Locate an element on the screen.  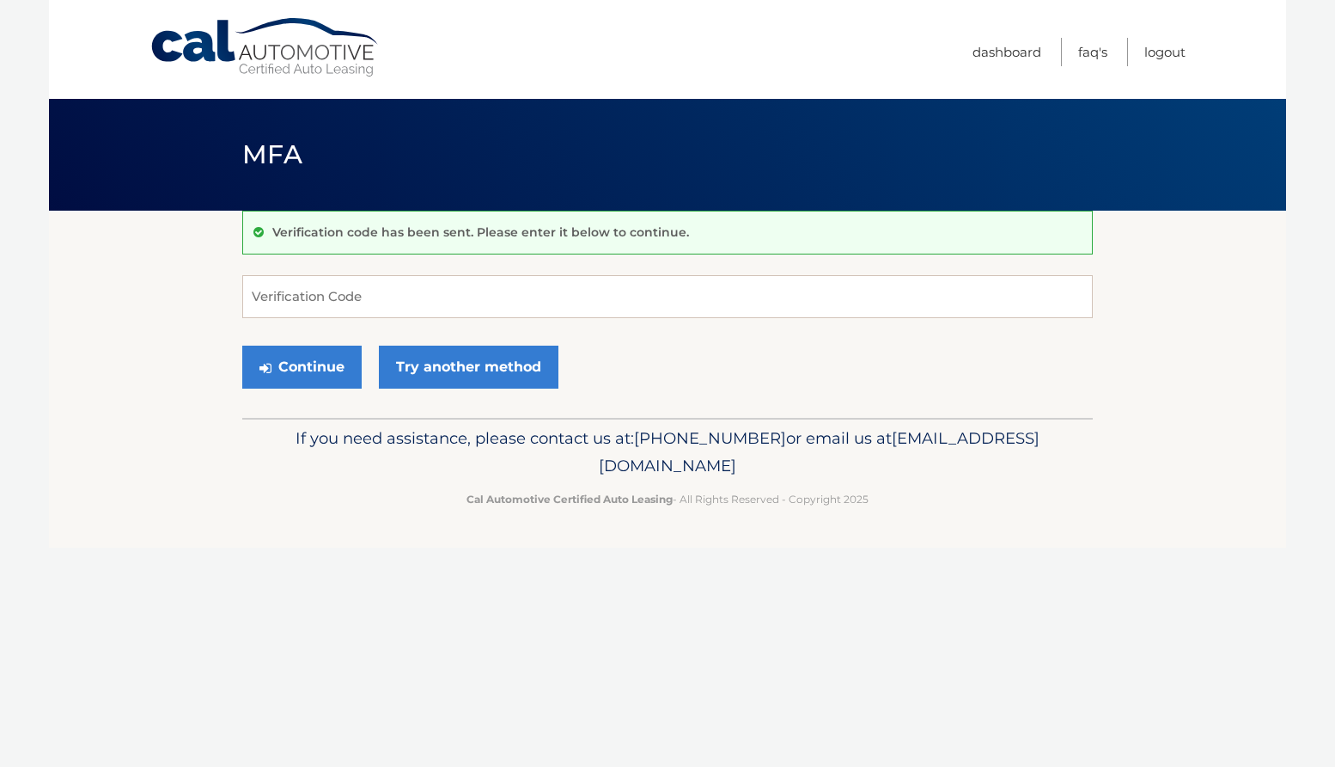
button: Continue is located at coordinates (302, 367).